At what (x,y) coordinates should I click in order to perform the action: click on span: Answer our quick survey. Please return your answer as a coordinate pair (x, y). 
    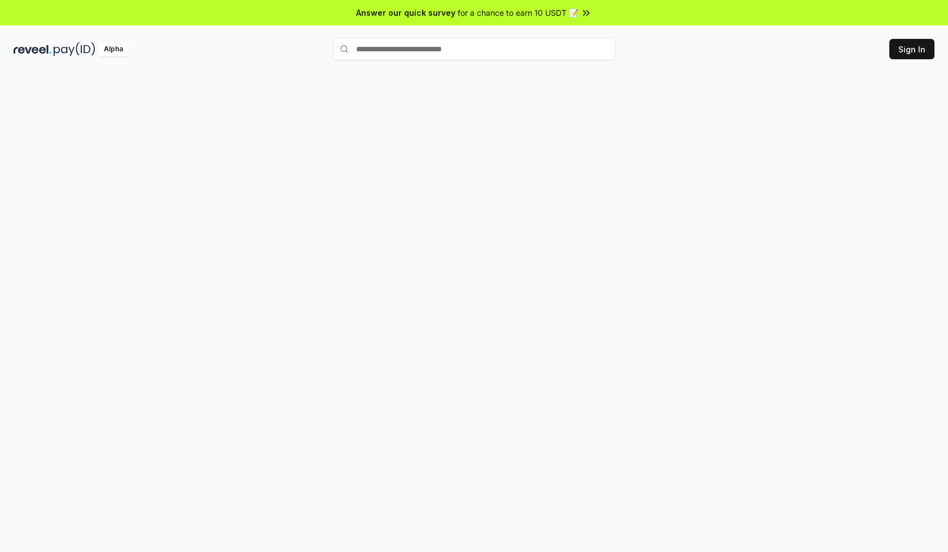
    Looking at the image, I should click on (406, 12).